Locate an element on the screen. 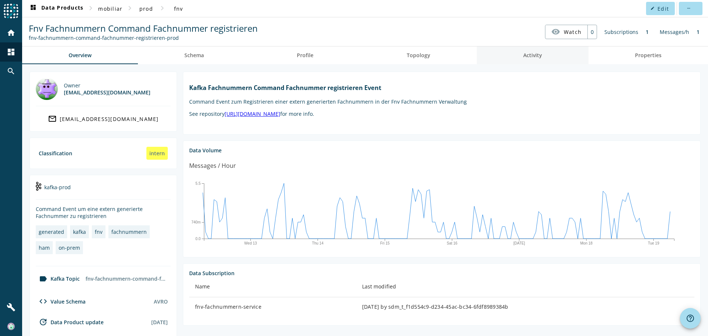 Image resolution: width=708 pixels, height=336 pixels. div: kafka is located at coordinates (79, 232).